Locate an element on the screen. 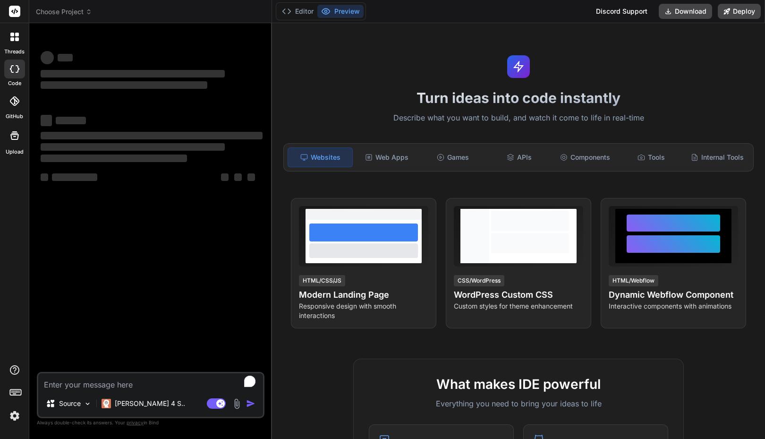 This screenshot has width=765, height=439. label: threads is located at coordinates (14, 51).